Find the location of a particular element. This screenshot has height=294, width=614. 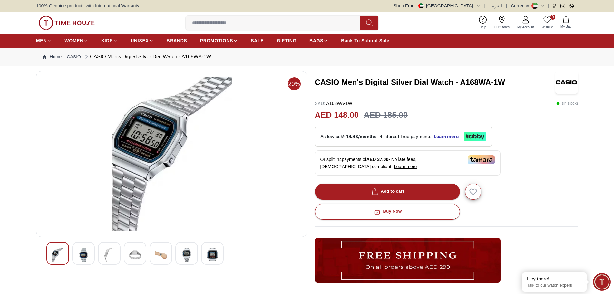

span: KIDS is located at coordinates (107, 41).